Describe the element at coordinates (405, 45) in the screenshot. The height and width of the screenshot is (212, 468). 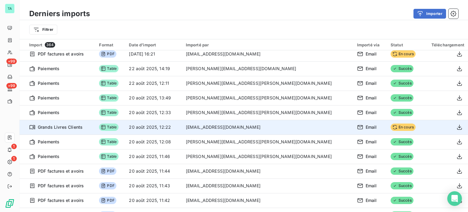
I see `div: Statut` at that location.